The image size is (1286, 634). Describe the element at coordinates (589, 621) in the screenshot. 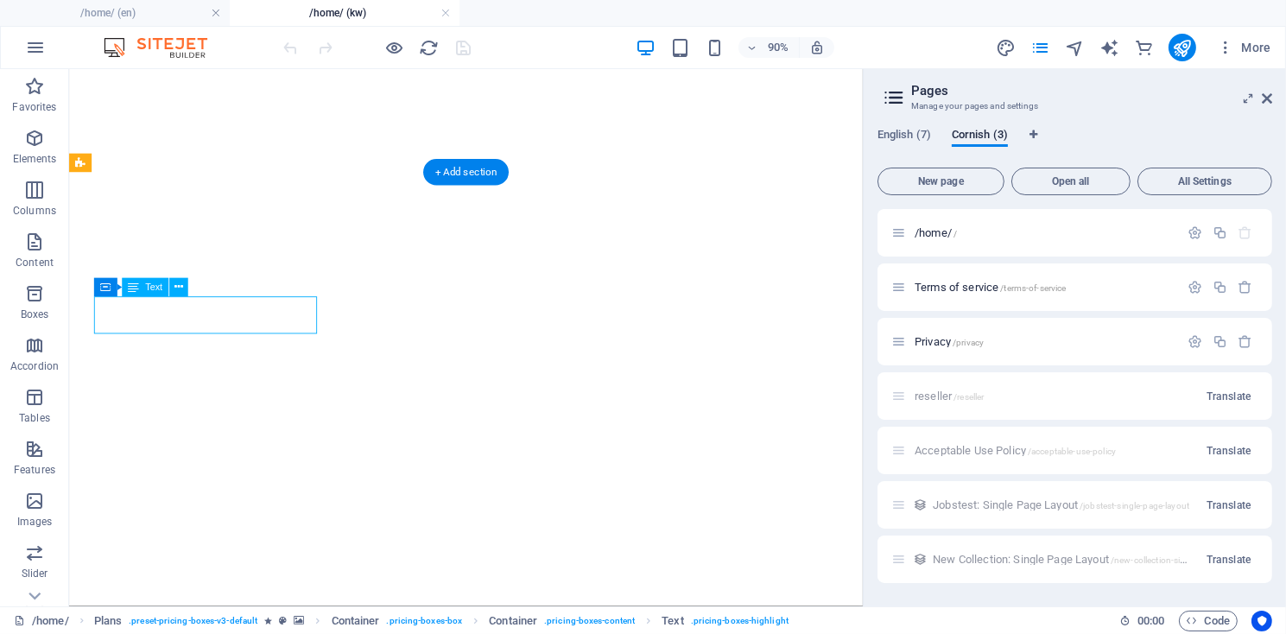

I see `span: . pricing-boxes-content` at that location.